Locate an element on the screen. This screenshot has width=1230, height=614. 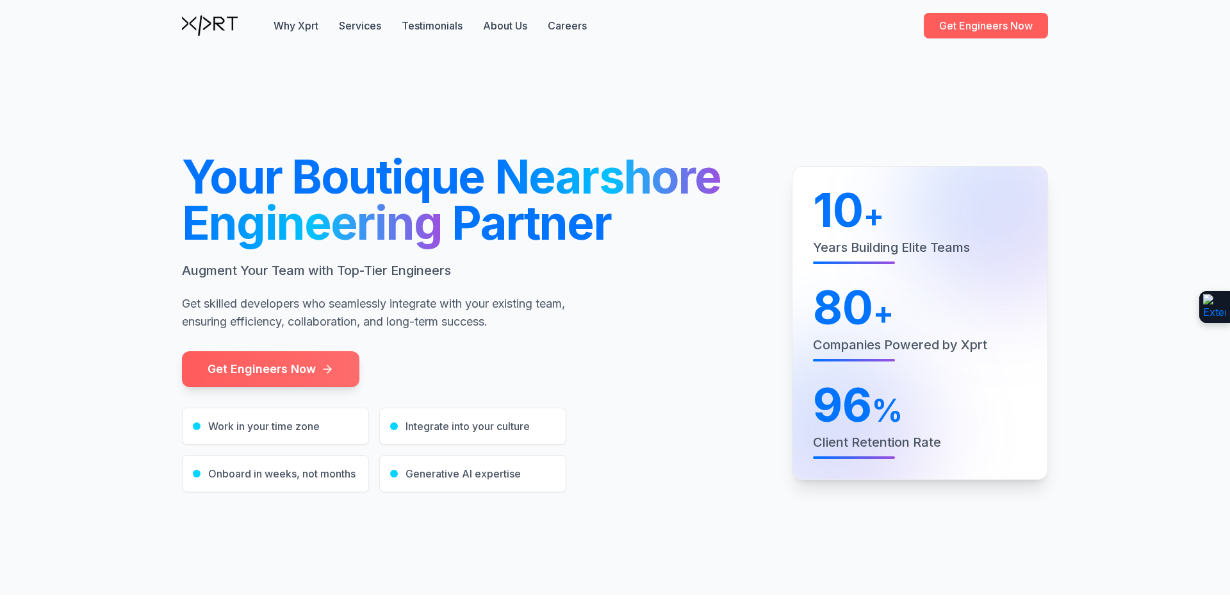
span: 10 is located at coordinates (838, 210).